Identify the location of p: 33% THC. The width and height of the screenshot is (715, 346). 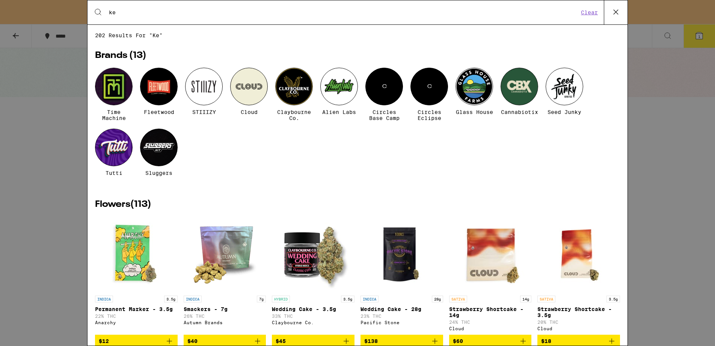
(313, 316).